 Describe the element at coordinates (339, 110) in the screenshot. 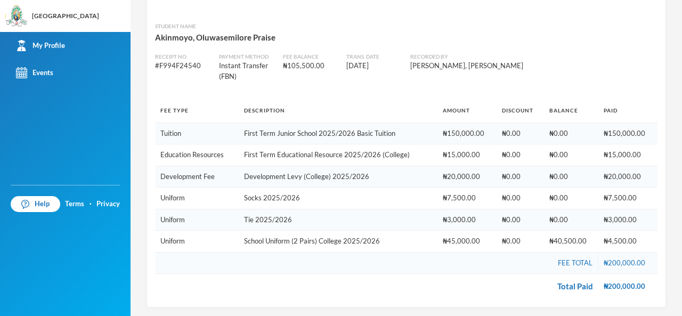

I see `th: Description` at that location.